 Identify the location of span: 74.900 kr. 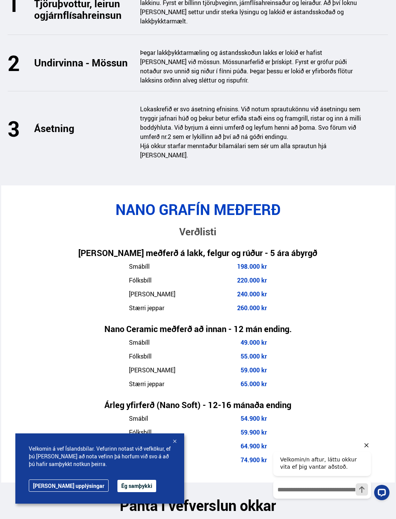
(254, 460).